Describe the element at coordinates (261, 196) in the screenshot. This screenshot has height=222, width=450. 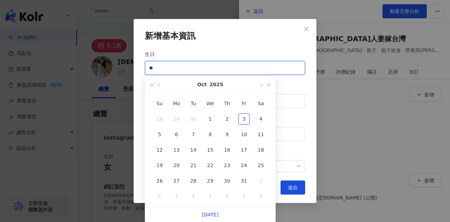
I see `td: 2025-11-08` at that location.